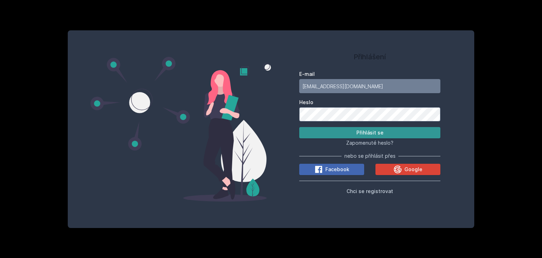  Describe the element at coordinates (370, 133) in the screenshot. I see `button: Přihlásit se` at that location.